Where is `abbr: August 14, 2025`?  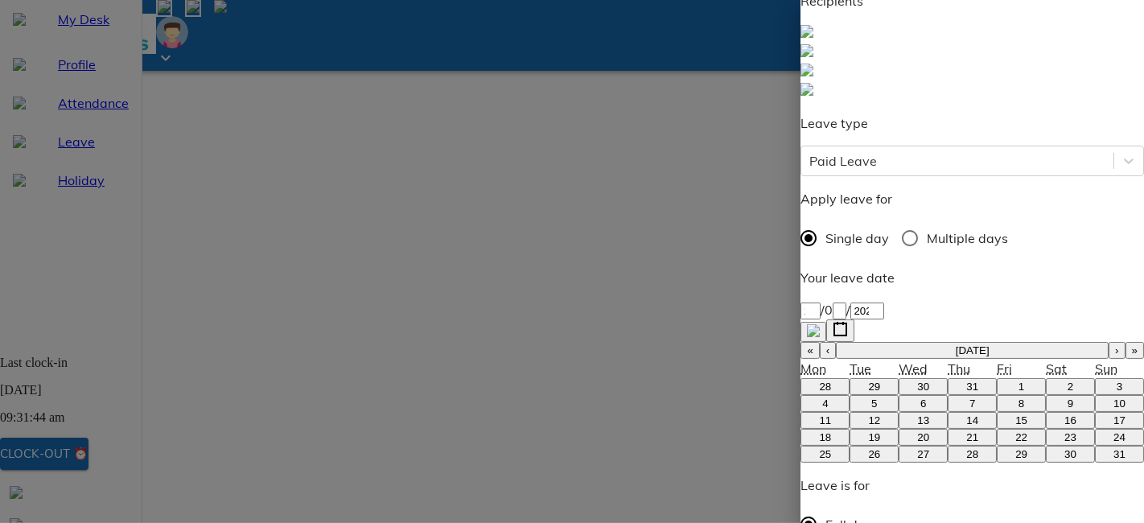
abbr: August 14, 2025 is located at coordinates (972, 420).